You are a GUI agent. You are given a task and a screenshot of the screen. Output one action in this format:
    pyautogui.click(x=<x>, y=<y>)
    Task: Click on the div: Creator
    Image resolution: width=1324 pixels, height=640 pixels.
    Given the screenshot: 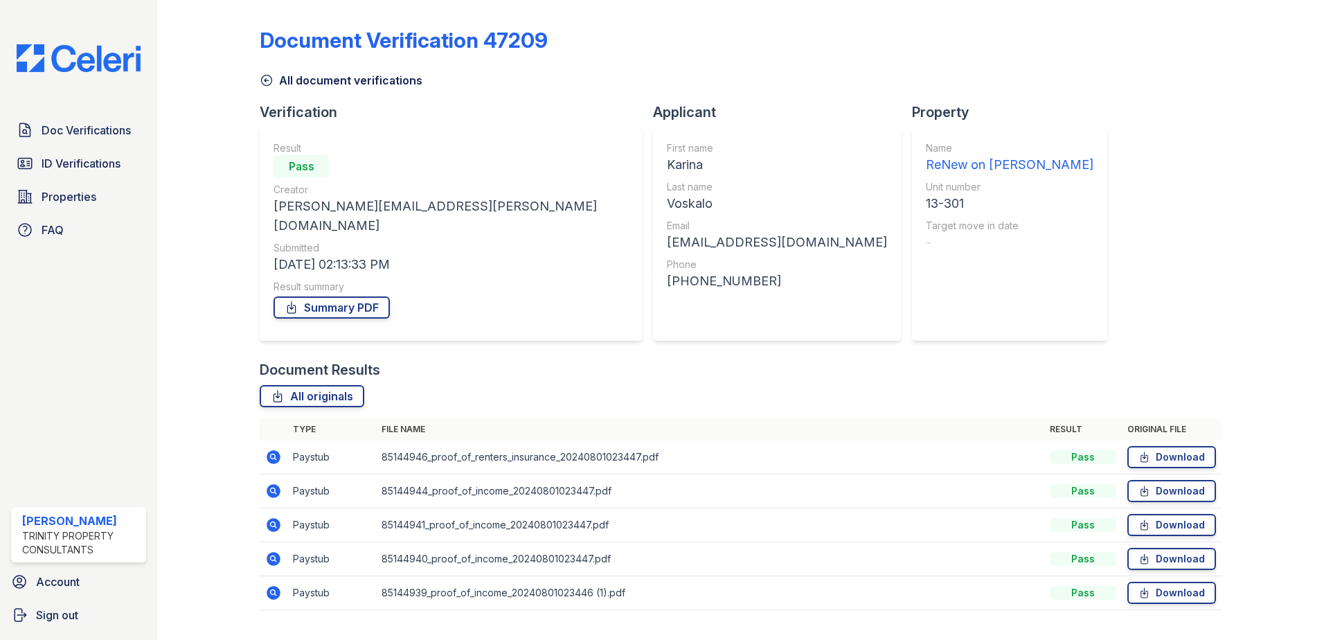 What is the action you would take?
    pyautogui.click(x=451, y=190)
    